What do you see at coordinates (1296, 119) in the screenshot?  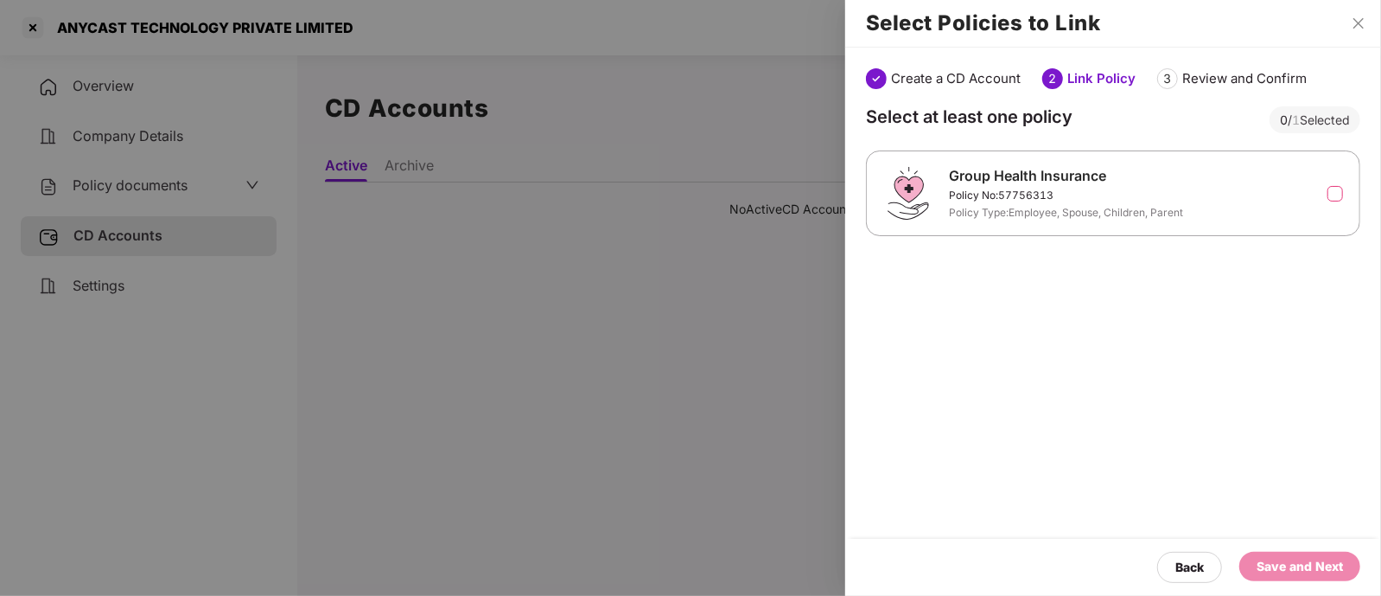 I see `span: 1` at bounding box center [1296, 119].